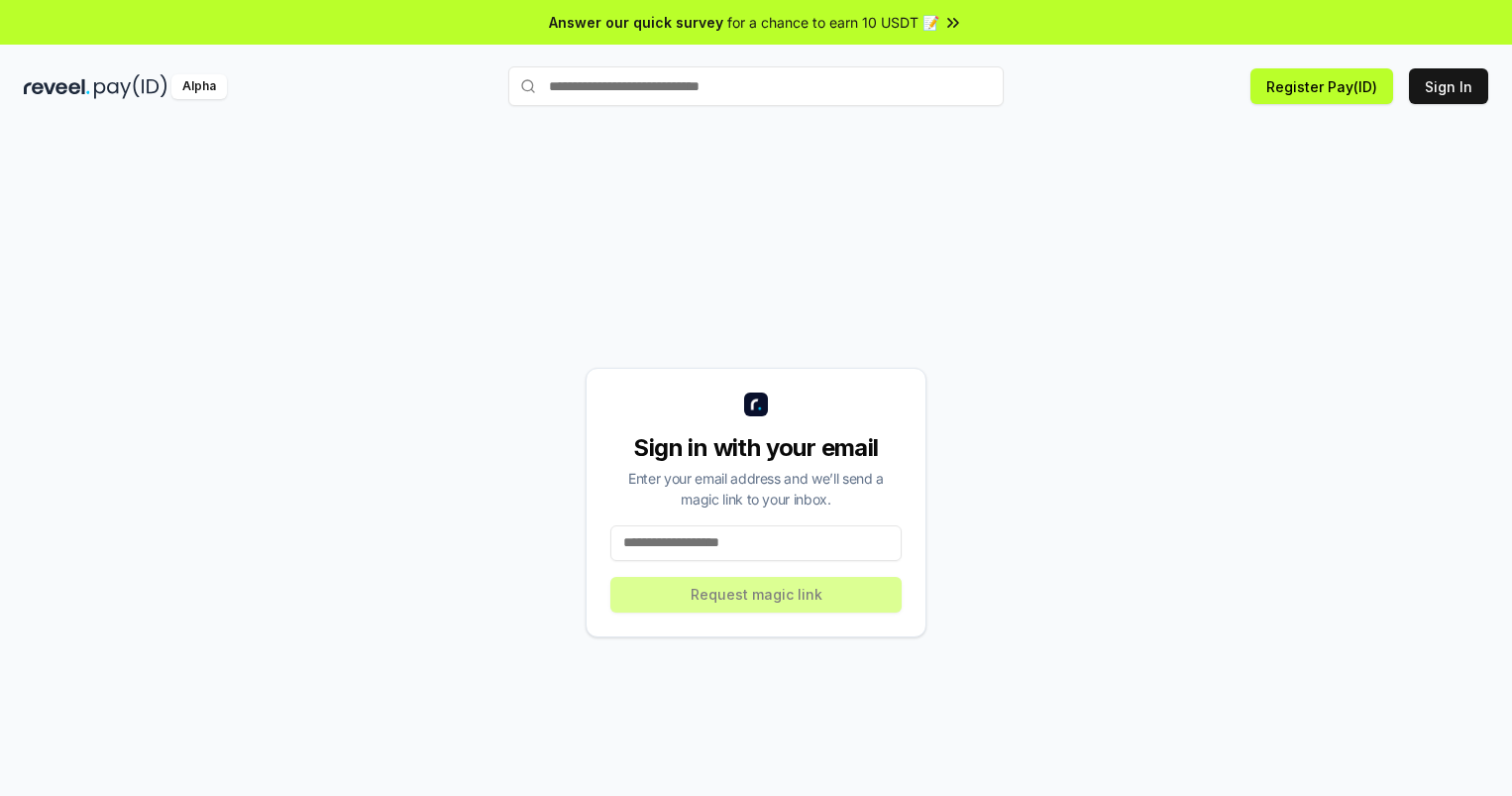 The width and height of the screenshot is (1512, 796). I want to click on span: Answer our quick survey, so click(635, 22).